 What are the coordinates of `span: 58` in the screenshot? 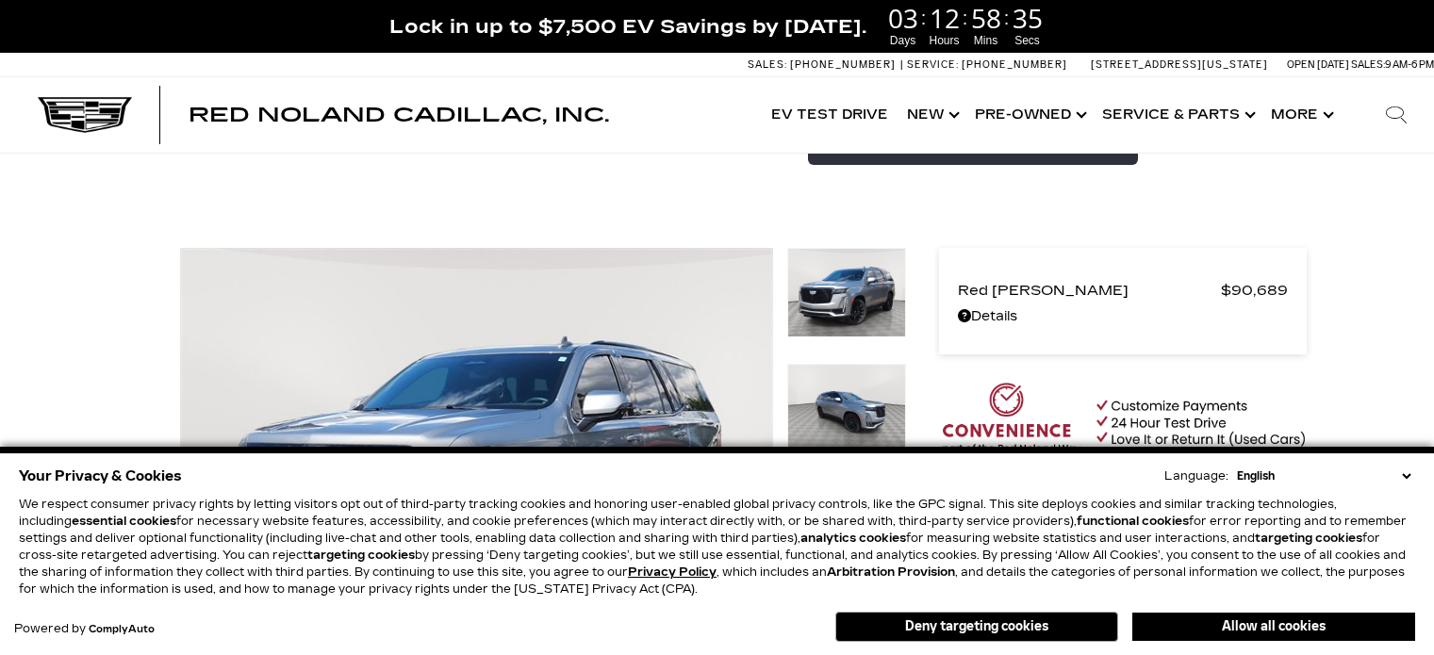 It's located at (986, 18).